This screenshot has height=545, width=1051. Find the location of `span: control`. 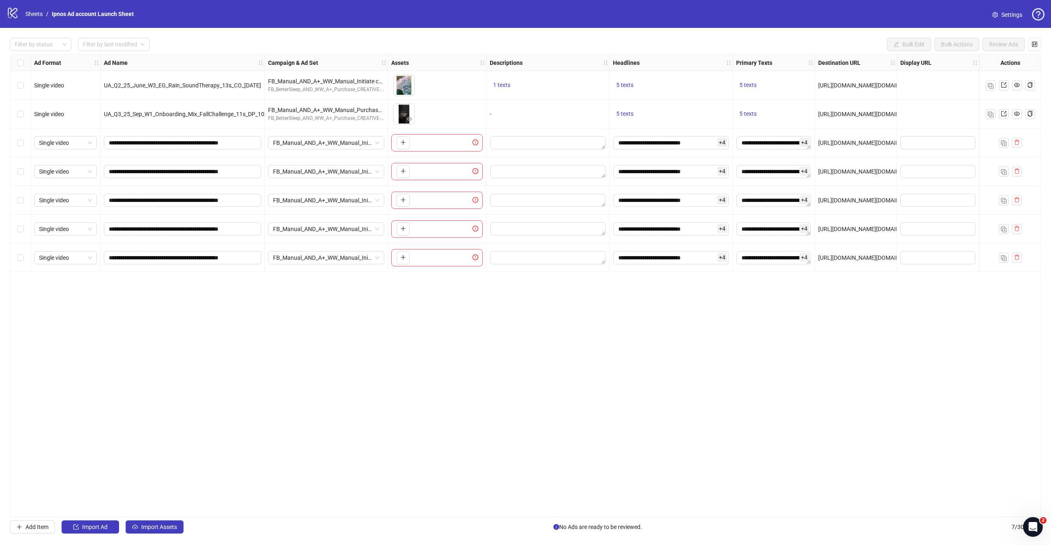

span: control is located at coordinates (1034, 44).